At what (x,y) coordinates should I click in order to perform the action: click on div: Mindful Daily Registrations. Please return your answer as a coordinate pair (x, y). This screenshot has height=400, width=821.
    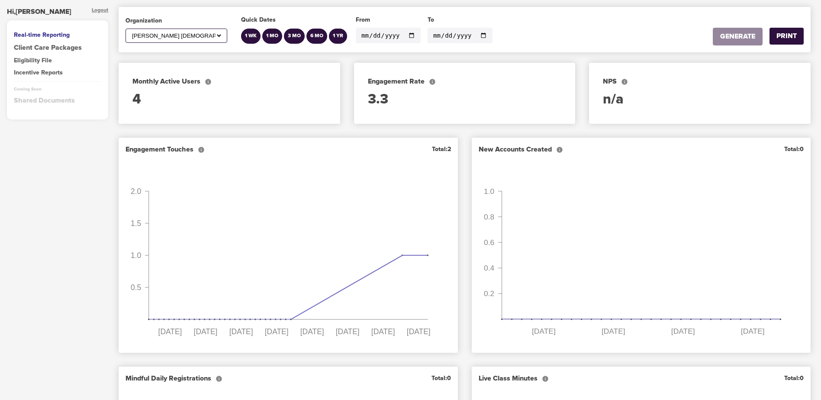
    Looking at the image, I should click on (174, 378).